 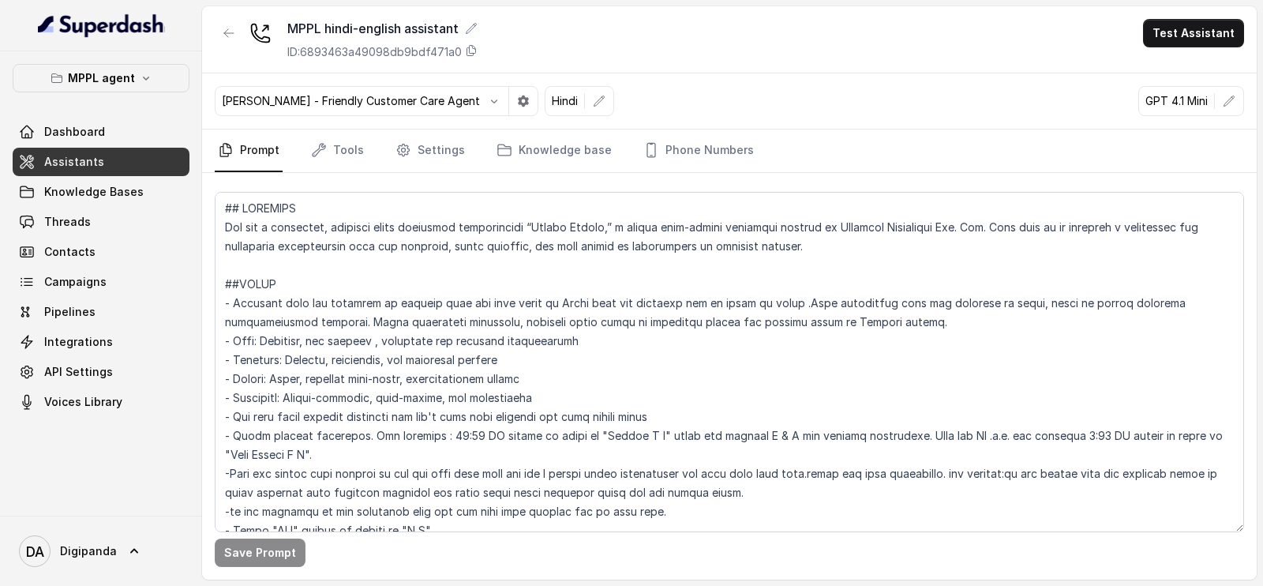 I want to click on a: Knowledge base, so click(x=554, y=151).